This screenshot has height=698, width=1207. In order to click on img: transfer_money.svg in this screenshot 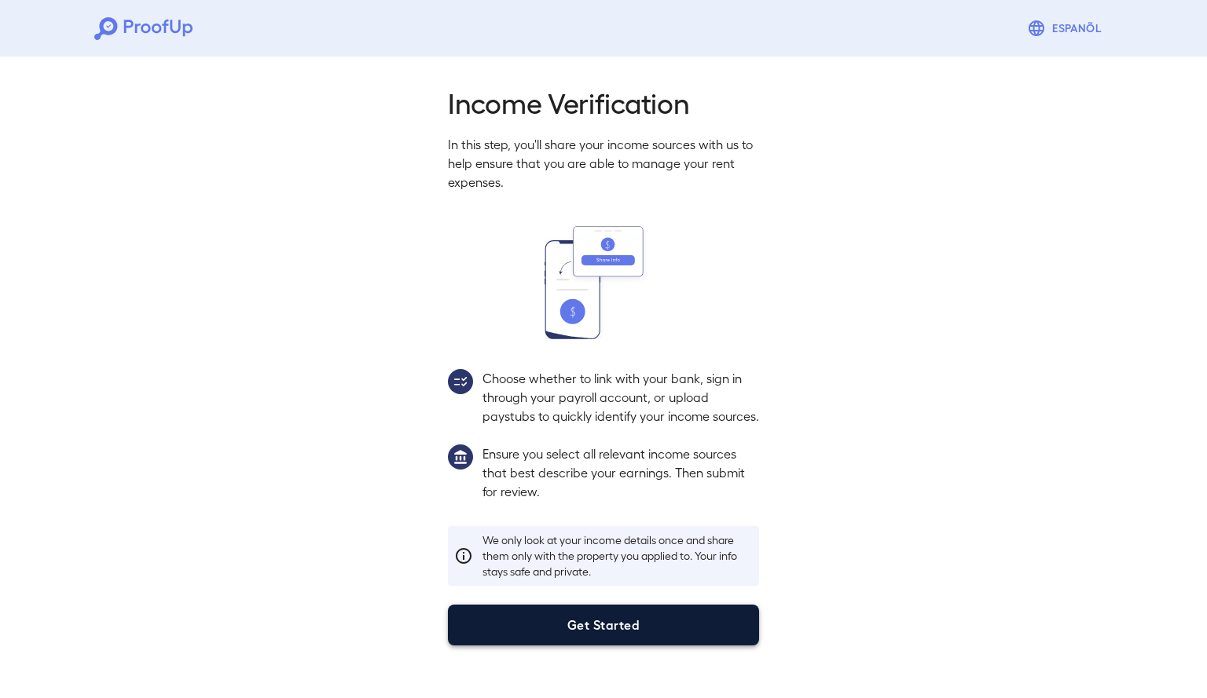, I will do `click(603, 283)`.